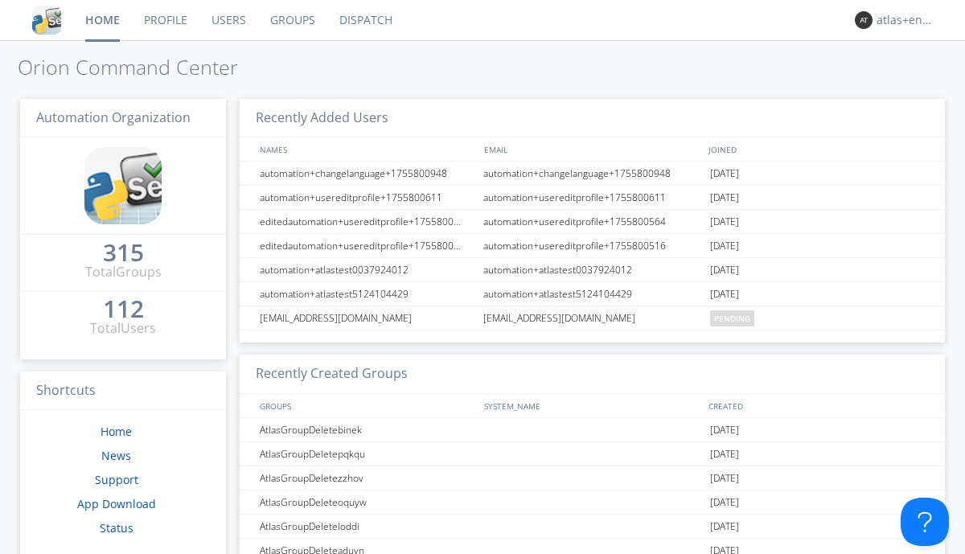 The image size is (965, 554). What do you see at coordinates (116, 431) in the screenshot?
I see `a: Home` at bounding box center [116, 431].